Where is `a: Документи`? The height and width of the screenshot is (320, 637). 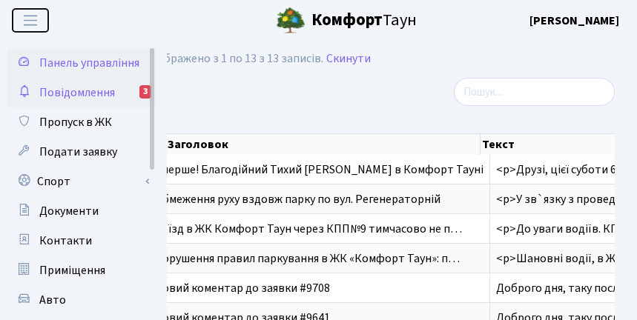 a: Документи is located at coordinates (82, 211).